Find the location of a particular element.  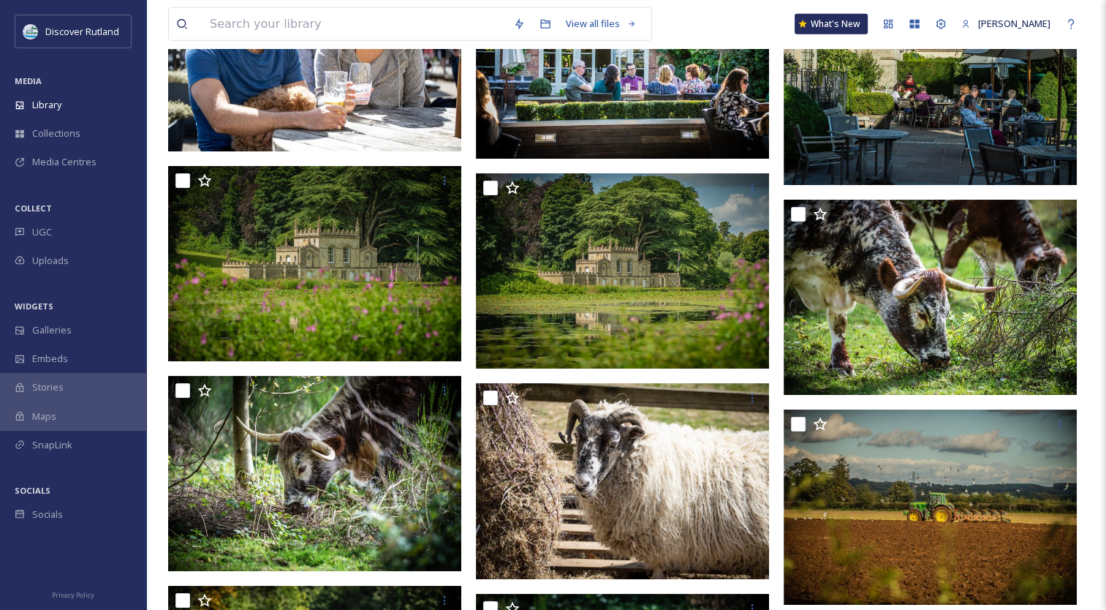

span: Socials is located at coordinates (48, 514).